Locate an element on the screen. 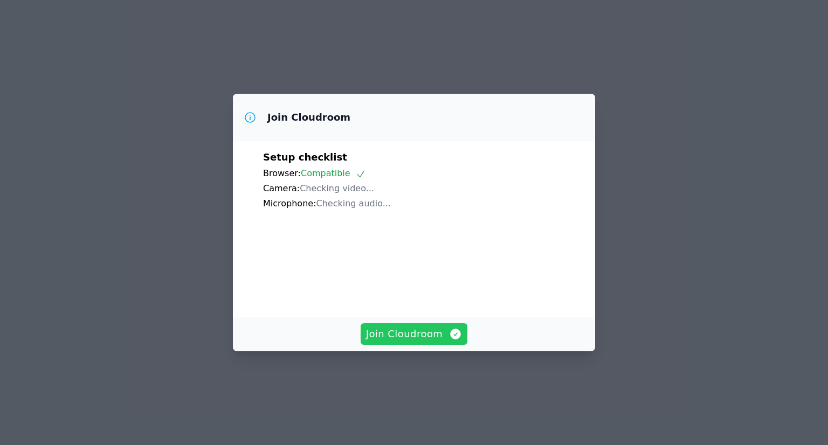 The image size is (828, 445). h3: Join Cloudroom is located at coordinates (309, 117).